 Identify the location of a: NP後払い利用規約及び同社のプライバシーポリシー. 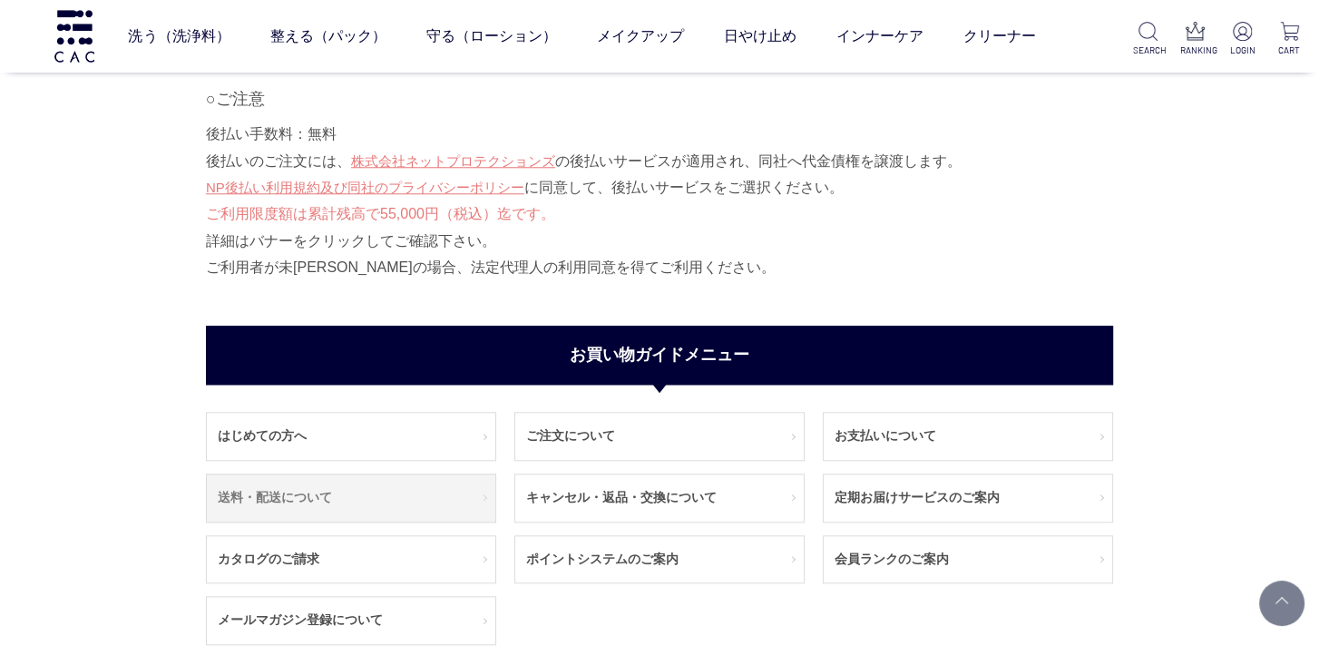
(365, 187).